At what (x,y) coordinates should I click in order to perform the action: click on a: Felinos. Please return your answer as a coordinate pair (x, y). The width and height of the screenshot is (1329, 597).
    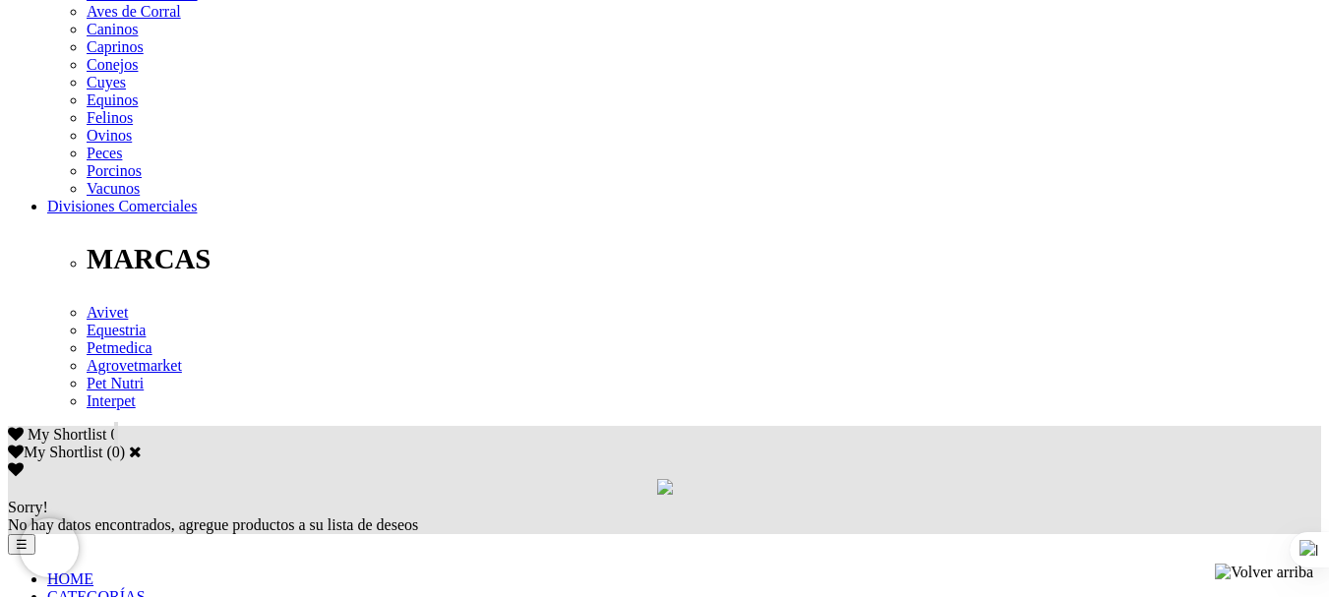
    Looking at the image, I should click on (109, 117).